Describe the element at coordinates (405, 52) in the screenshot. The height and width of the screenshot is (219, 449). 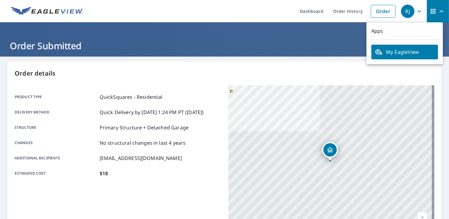
I see `a: My EagleView` at that location.